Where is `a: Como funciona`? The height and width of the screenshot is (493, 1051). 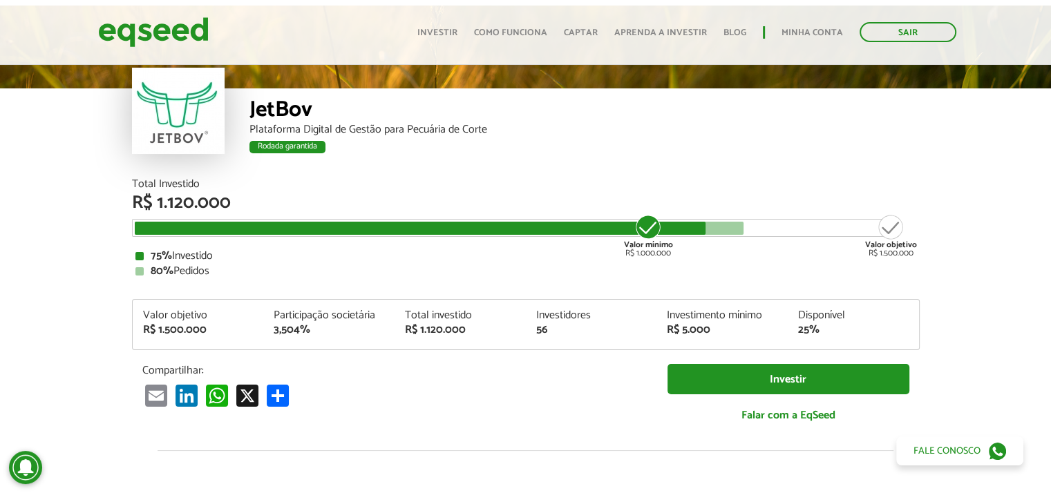 a: Como funciona is located at coordinates (511, 32).